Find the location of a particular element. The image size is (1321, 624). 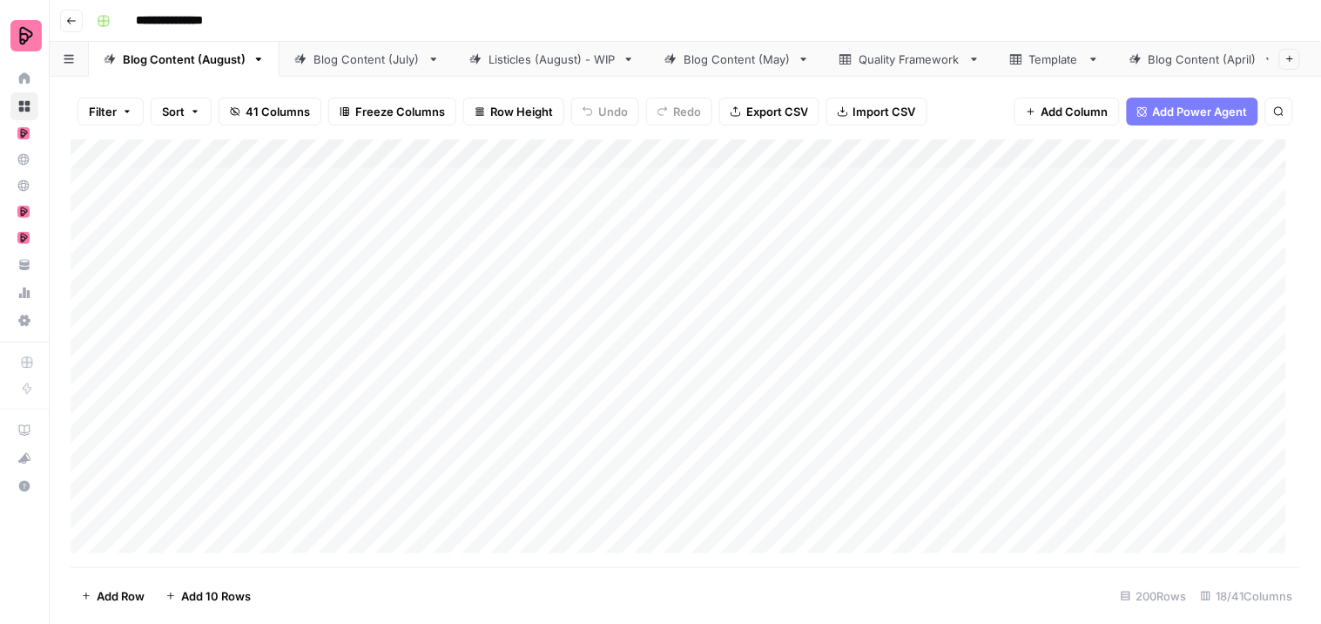

img: Preply Logo is located at coordinates (26, 36).